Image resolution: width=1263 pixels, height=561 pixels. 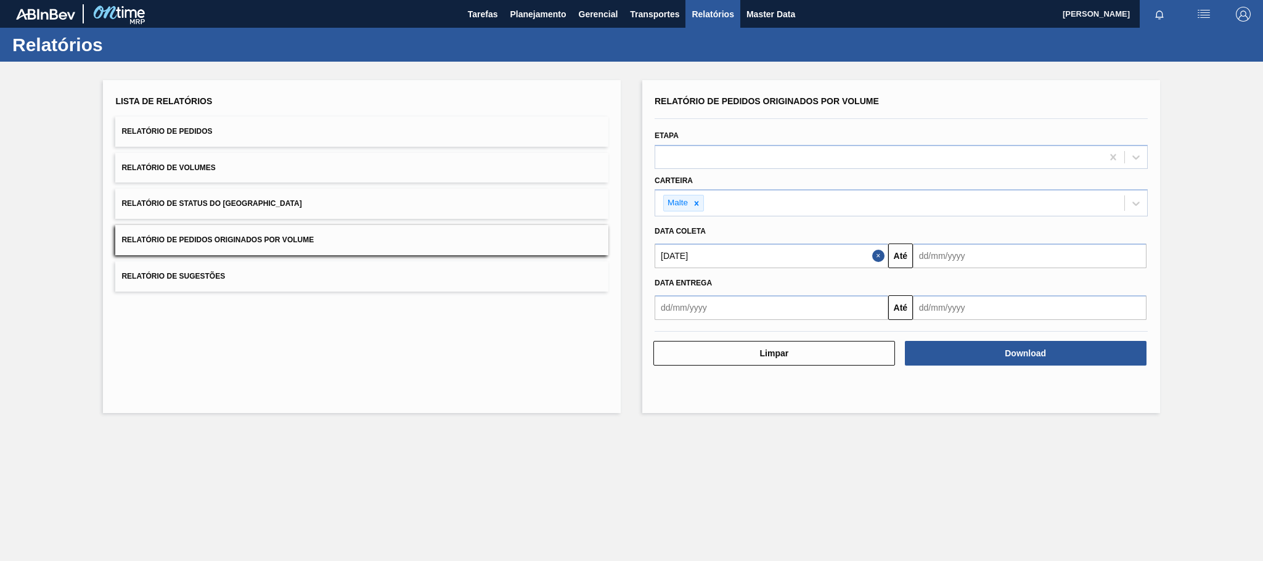 What do you see at coordinates (482, 14) in the screenshot?
I see `span: Tarefas` at bounding box center [482, 14].